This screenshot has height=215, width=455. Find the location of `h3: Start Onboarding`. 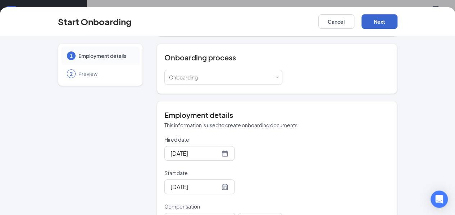

h3: Start Onboarding is located at coordinates (95, 22).